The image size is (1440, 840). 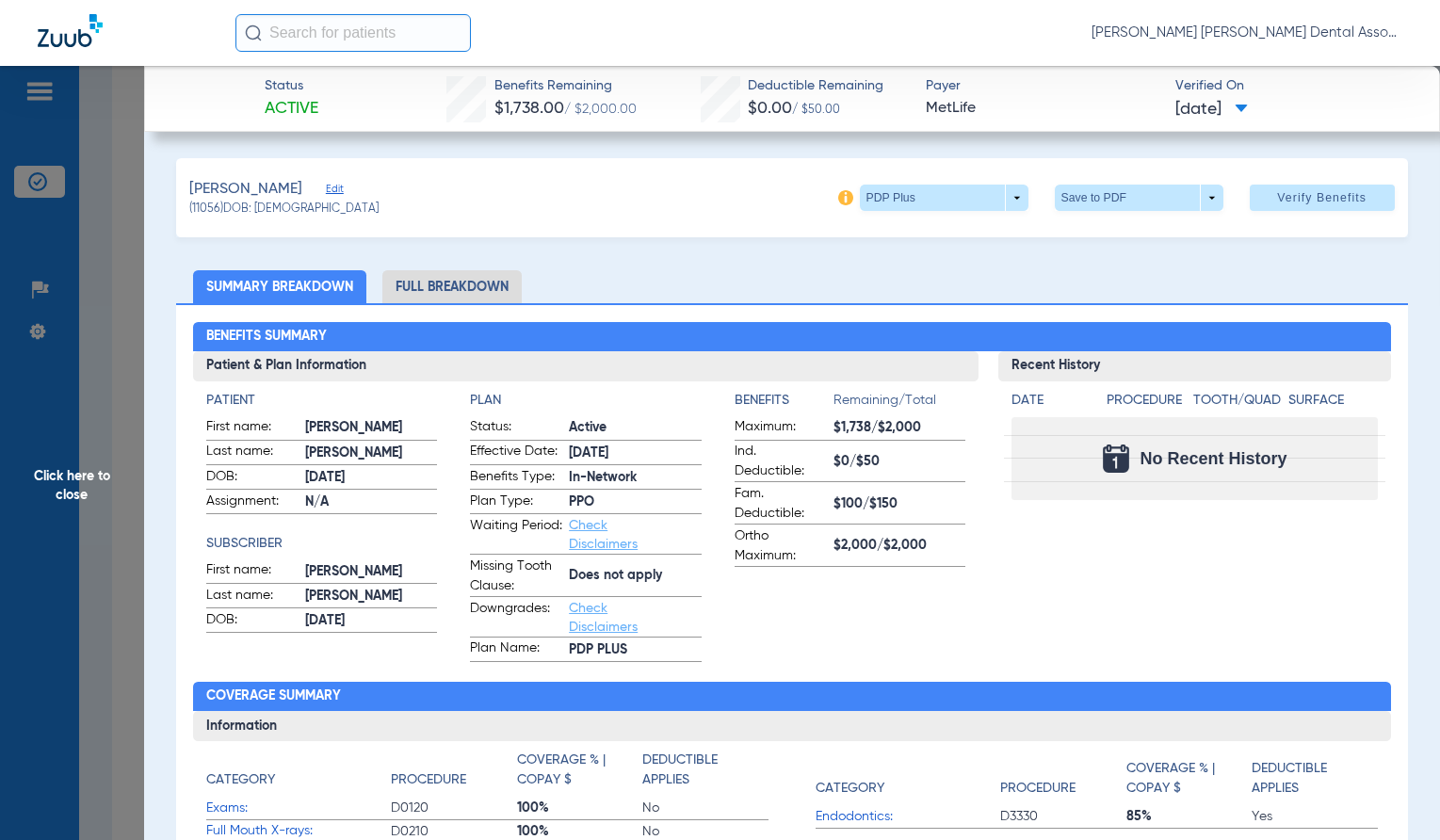 I want to click on button: PDP Plus, so click(x=943, y=197).